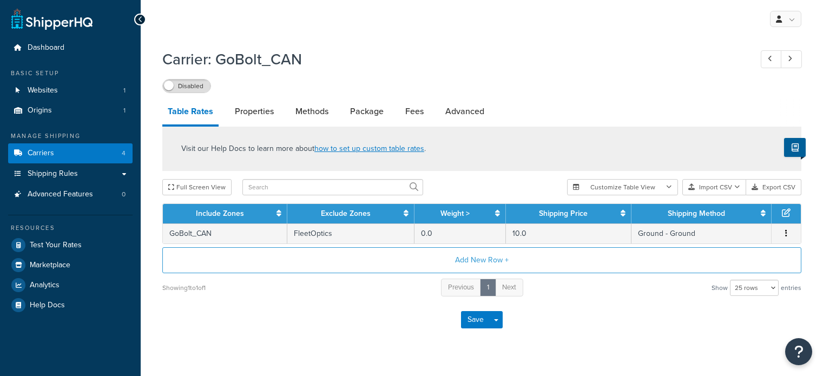  Describe the element at coordinates (53, 174) in the screenshot. I see `span: Shipping Rules` at that location.